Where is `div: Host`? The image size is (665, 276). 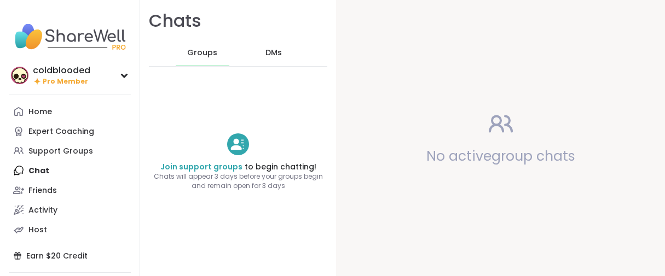 div: Host is located at coordinates (38, 230).